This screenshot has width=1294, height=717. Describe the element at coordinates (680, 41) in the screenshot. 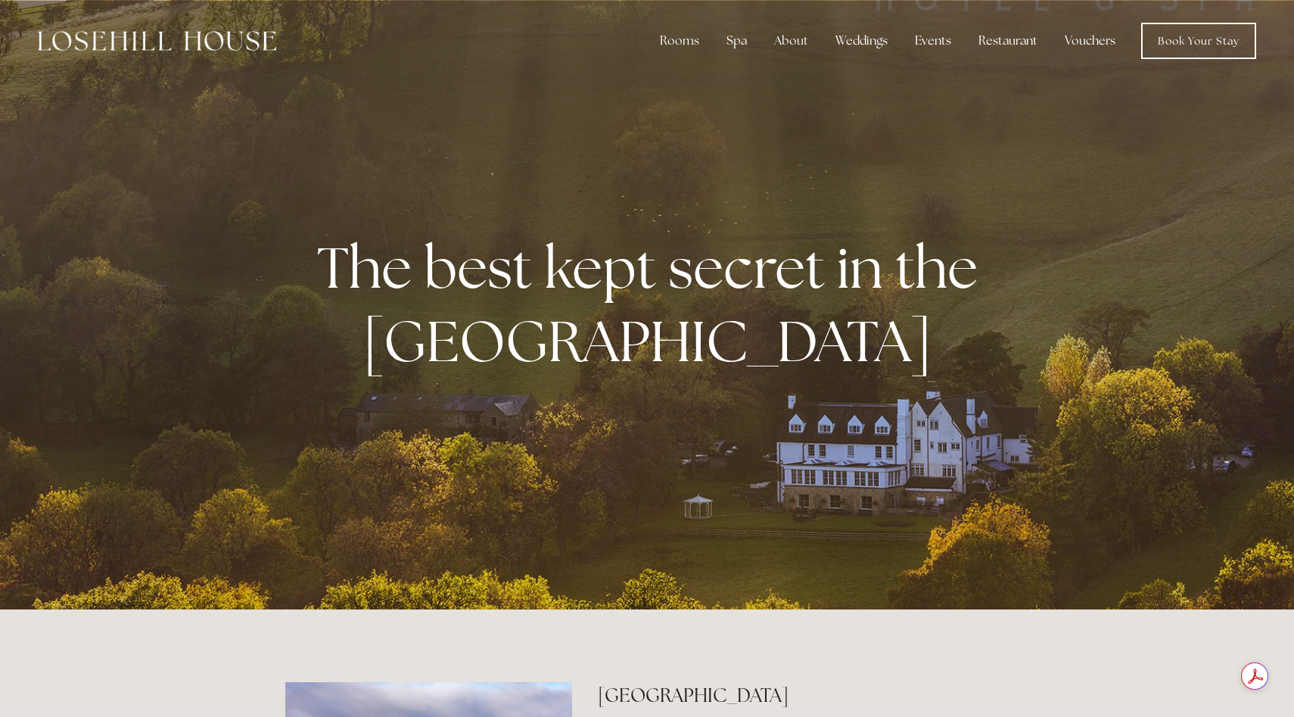

I see `div: Rooms` at that location.